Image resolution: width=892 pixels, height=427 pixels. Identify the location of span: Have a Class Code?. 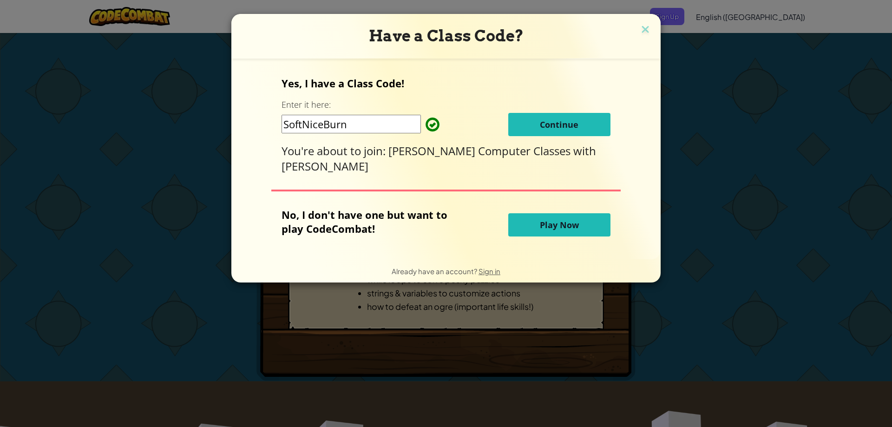
(446, 36).